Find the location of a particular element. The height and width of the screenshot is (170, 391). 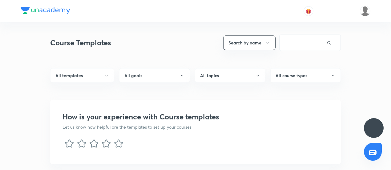

button: All goals is located at coordinates (154, 75).